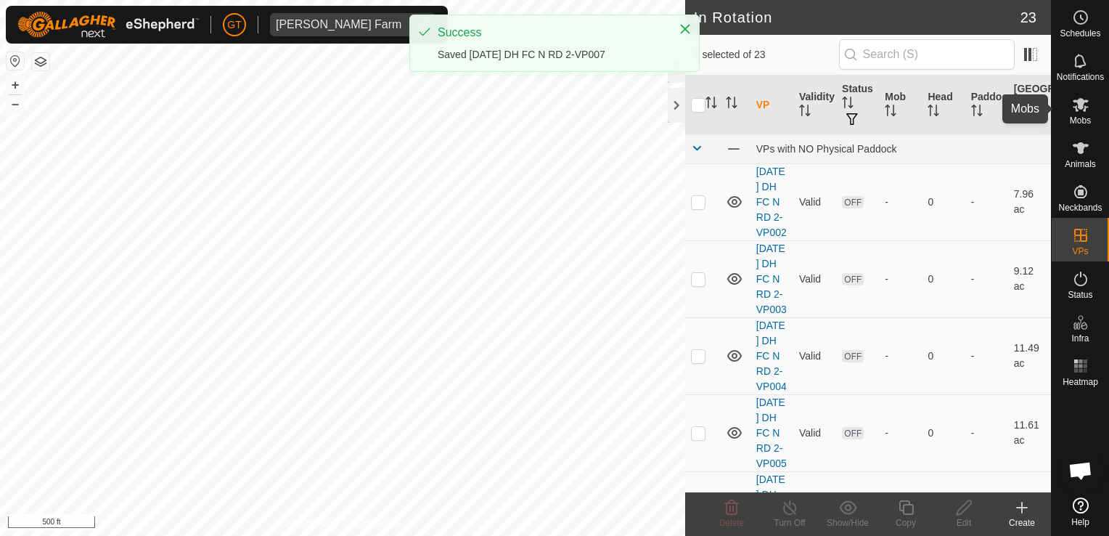  Describe the element at coordinates (1029, 432) in the screenshot. I see `td: 11.61 ac` at that location.